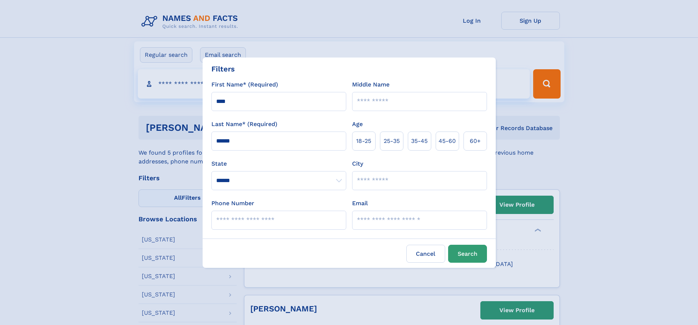  Describe the element at coordinates (447, 141) in the screenshot. I see `span: 45‑60` at that location.